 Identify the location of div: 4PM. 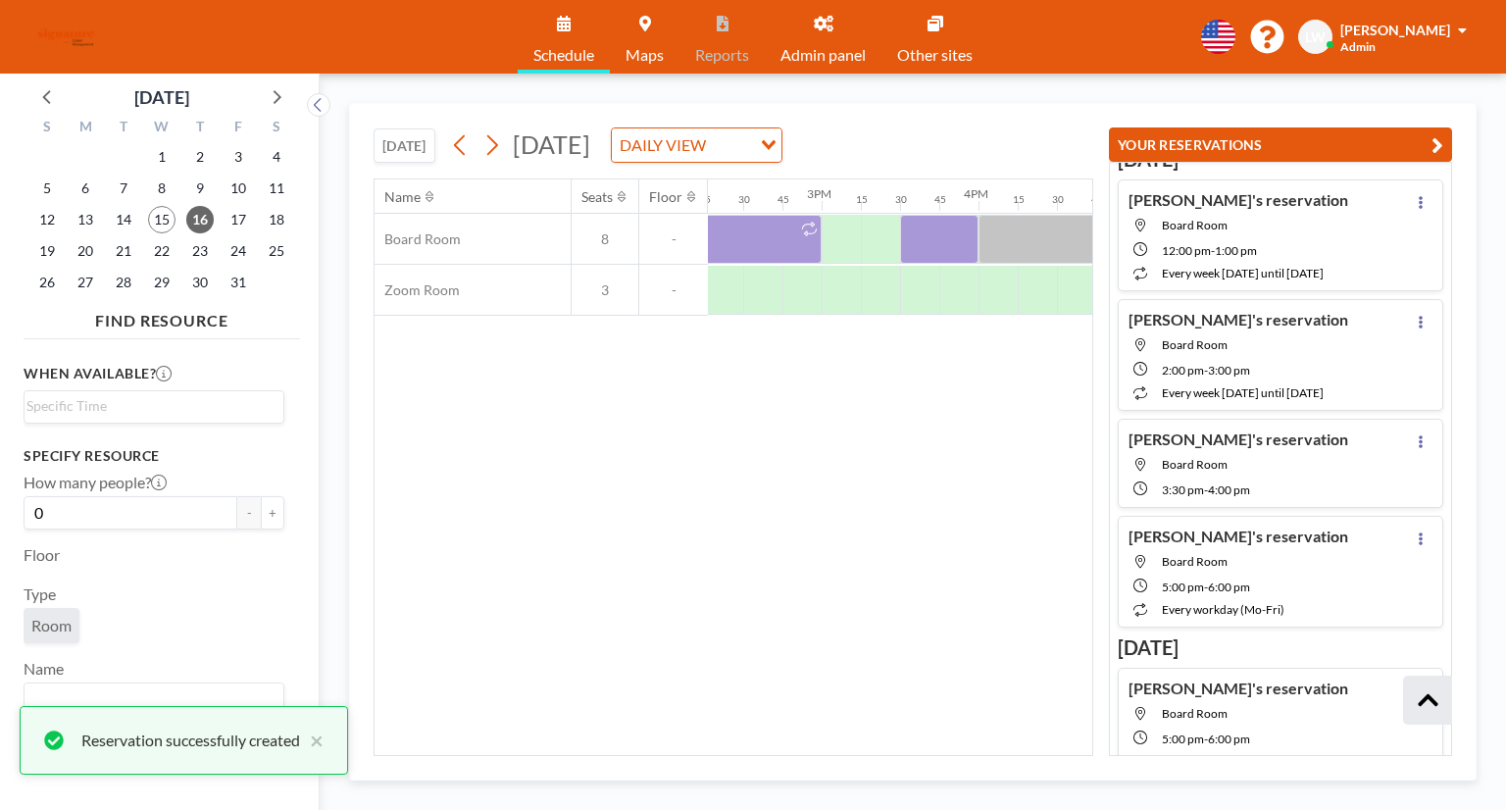
(975, 193).